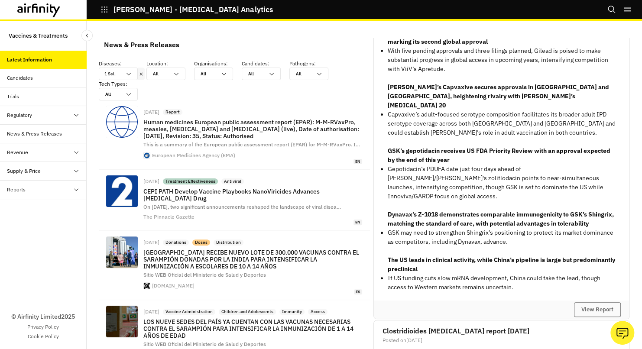 The width and height of the screenshot is (642, 349). Describe the element at coordinates (43, 336) in the screenshot. I see `a: Cookie Policy` at that location.